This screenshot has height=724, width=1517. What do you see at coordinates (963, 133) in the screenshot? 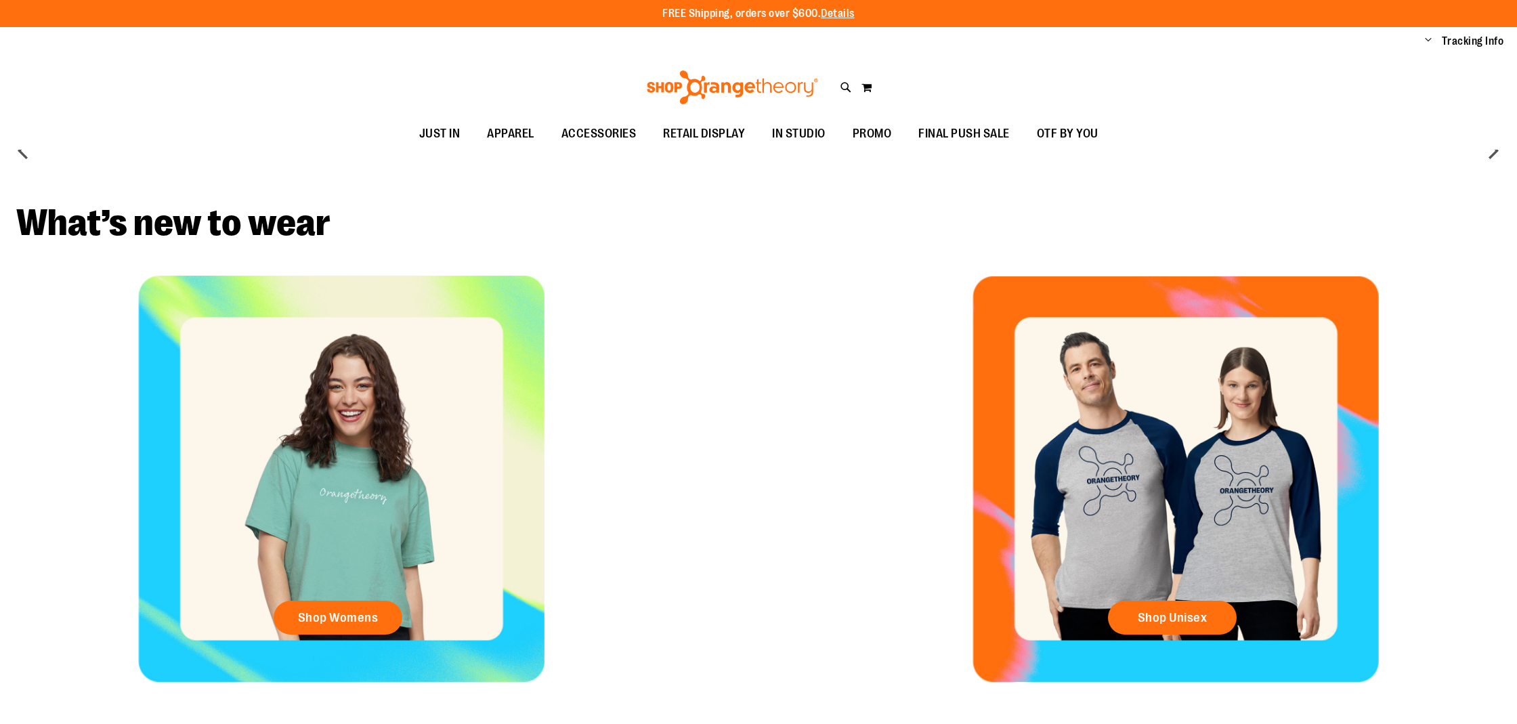
I see `span: FINAL PUSH SALE` at bounding box center [963, 133].